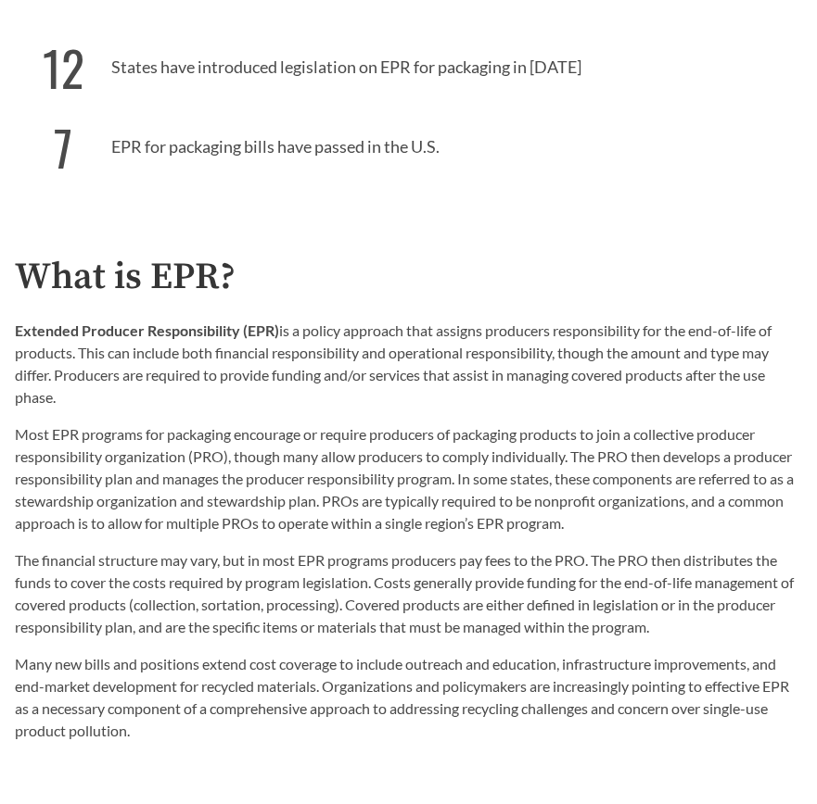 The height and width of the screenshot is (804, 817). What do you see at coordinates (63, 146) in the screenshot?
I see `strong: 7` at bounding box center [63, 146].